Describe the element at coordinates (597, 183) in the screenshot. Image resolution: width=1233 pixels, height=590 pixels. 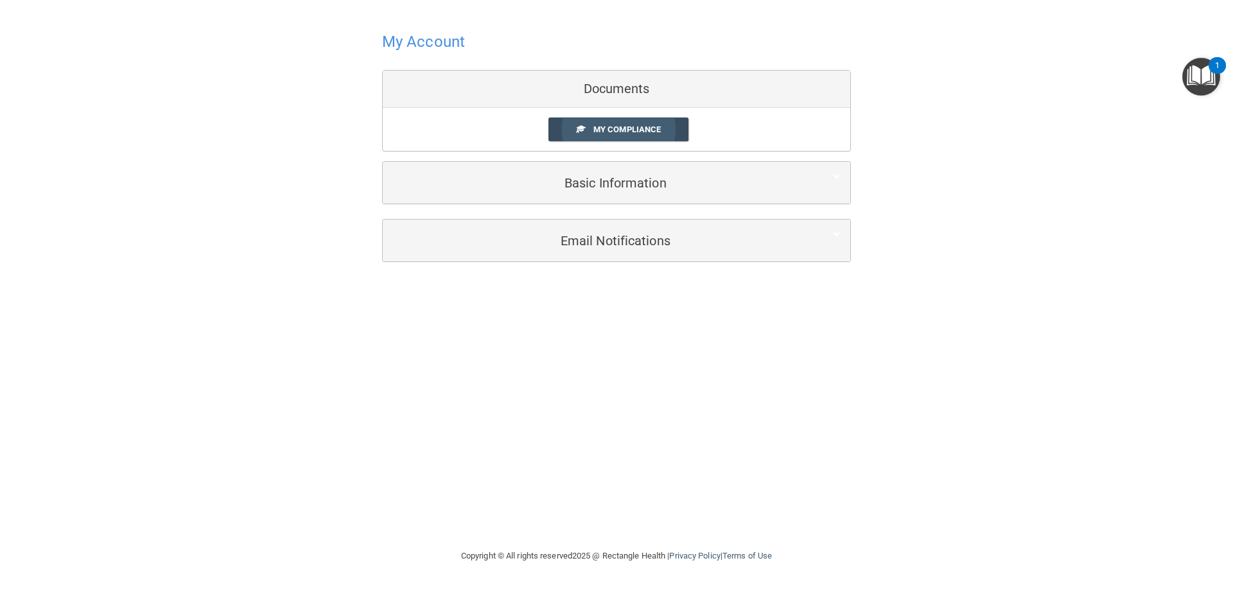
I see `h5: Basic Information` at that location.